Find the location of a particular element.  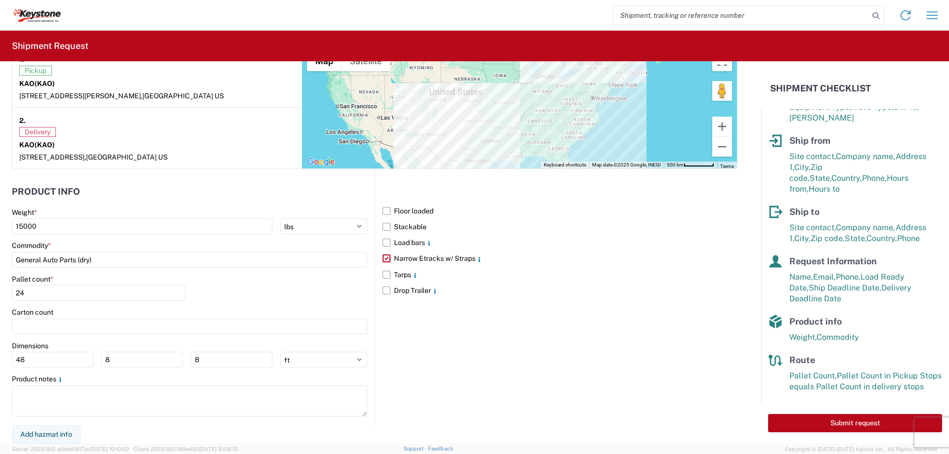

span: Name, is located at coordinates (801, 277).